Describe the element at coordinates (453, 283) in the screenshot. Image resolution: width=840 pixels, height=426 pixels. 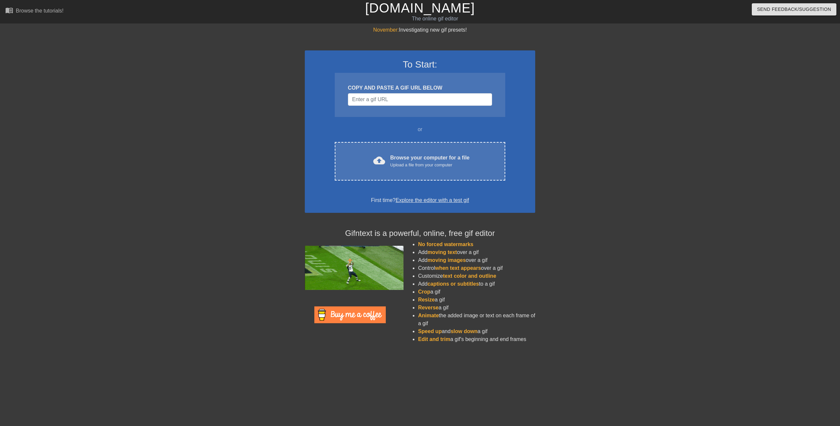
I see `span: captions or subtitles` at that location.